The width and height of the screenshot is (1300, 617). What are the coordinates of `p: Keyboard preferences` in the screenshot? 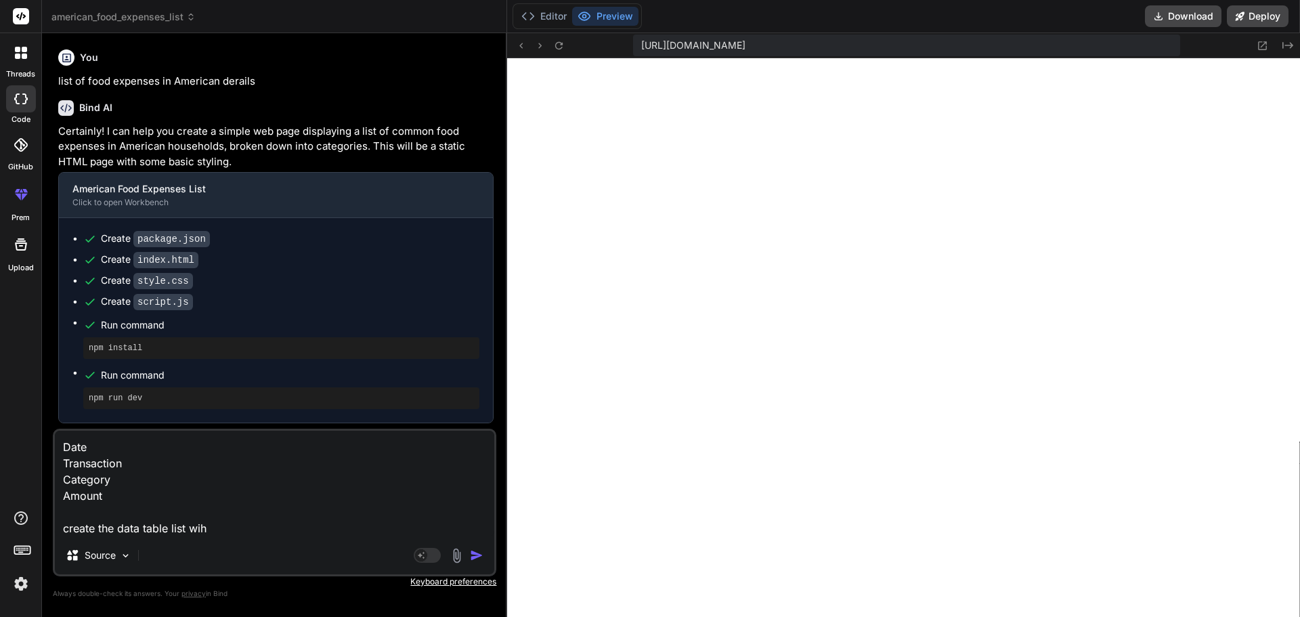 It's located at (274, 582).